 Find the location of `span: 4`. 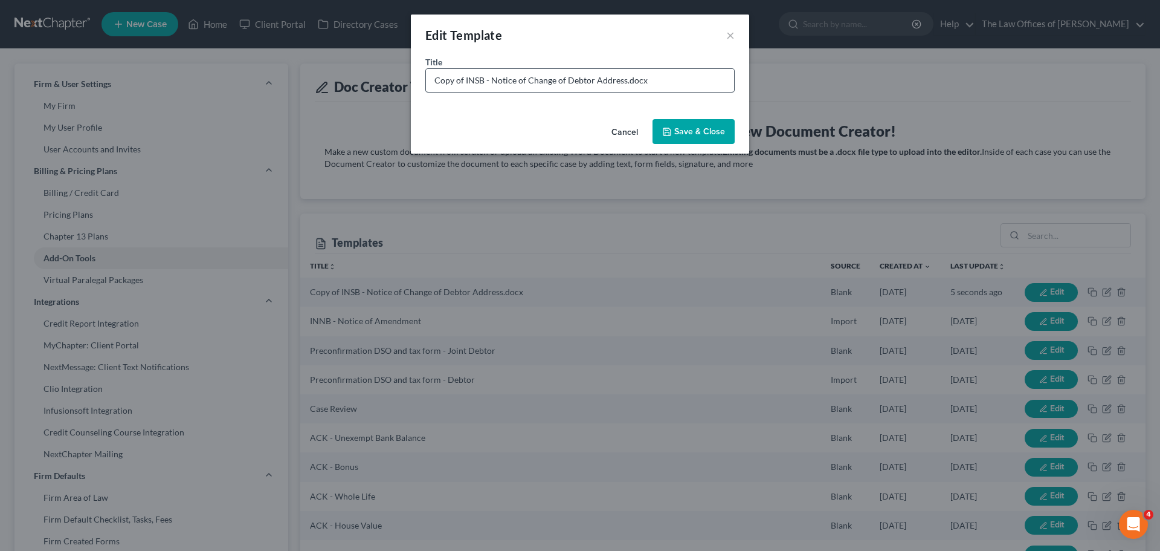

span: 4 is located at coordinates (1149, 514).